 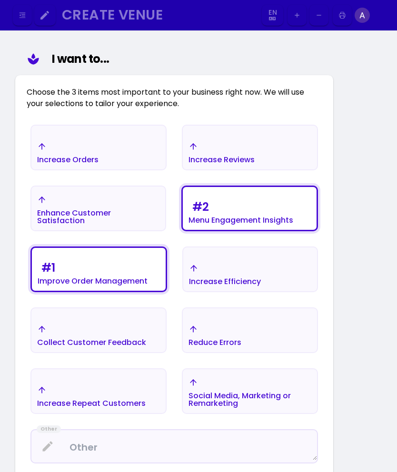 I want to click on div: Collect Customer Feedback, so click(x=91, y=343).